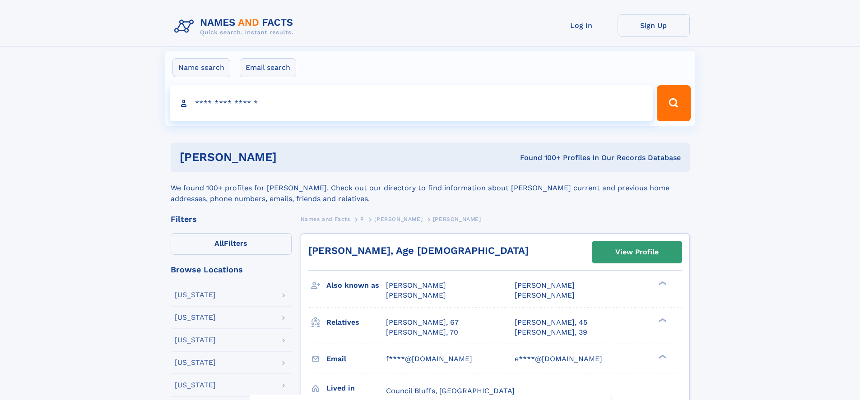 This screenshot has height=400, width=860. What do you see at coordinates (231, 270) in the screenshot?
I see `div: Browse Locations` at bounding box center [231, 270].